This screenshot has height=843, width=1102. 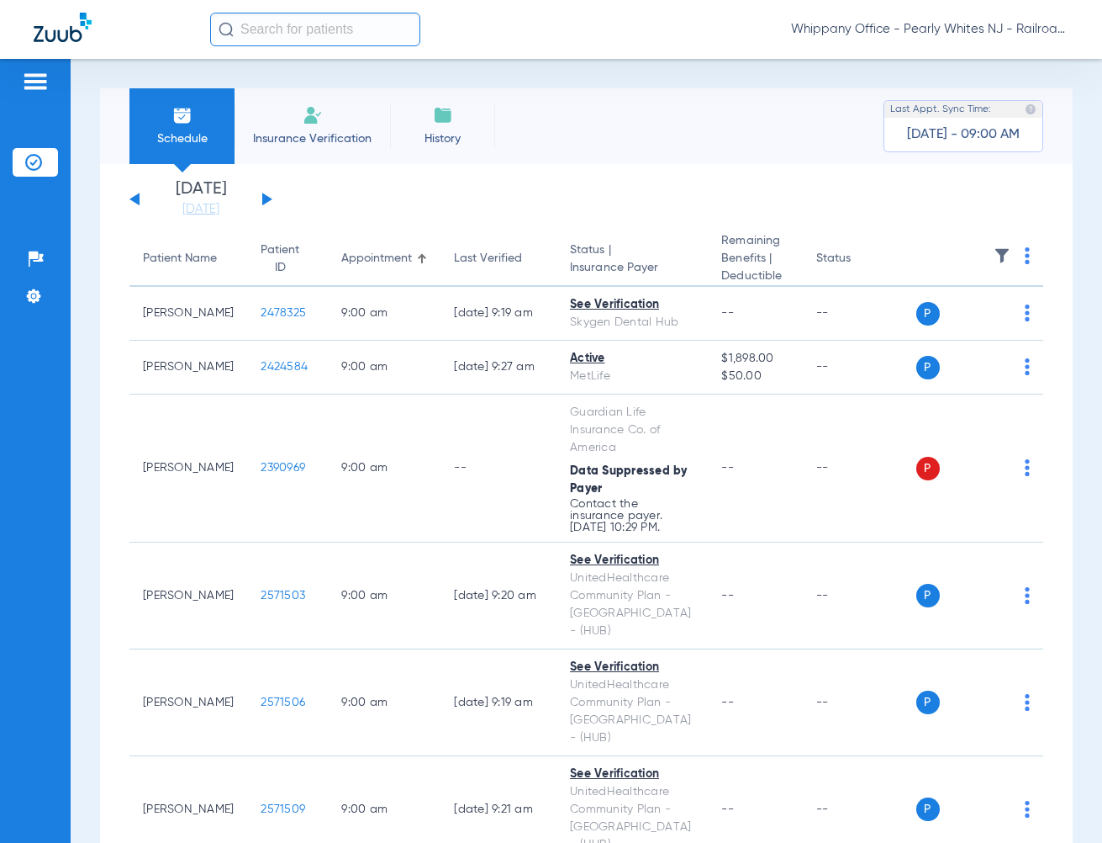 What do you see at coordinates (1002, 256) in the screenshot?
I see `img: filter.svg` at bounding box center [1002, 256].